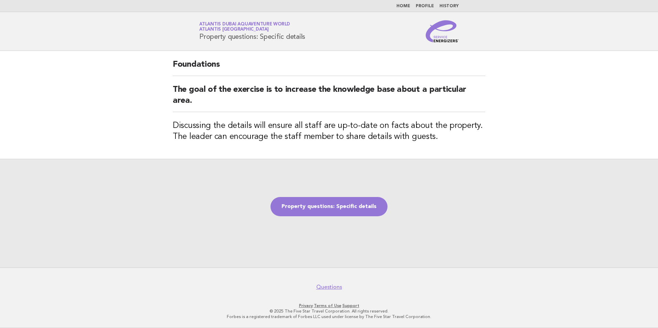 The height and width of the screenshot is (328, 658). What do you see at coordinates (403, 6) in the screenshot?
I see `a: Home` at bounding box center [403, 6].